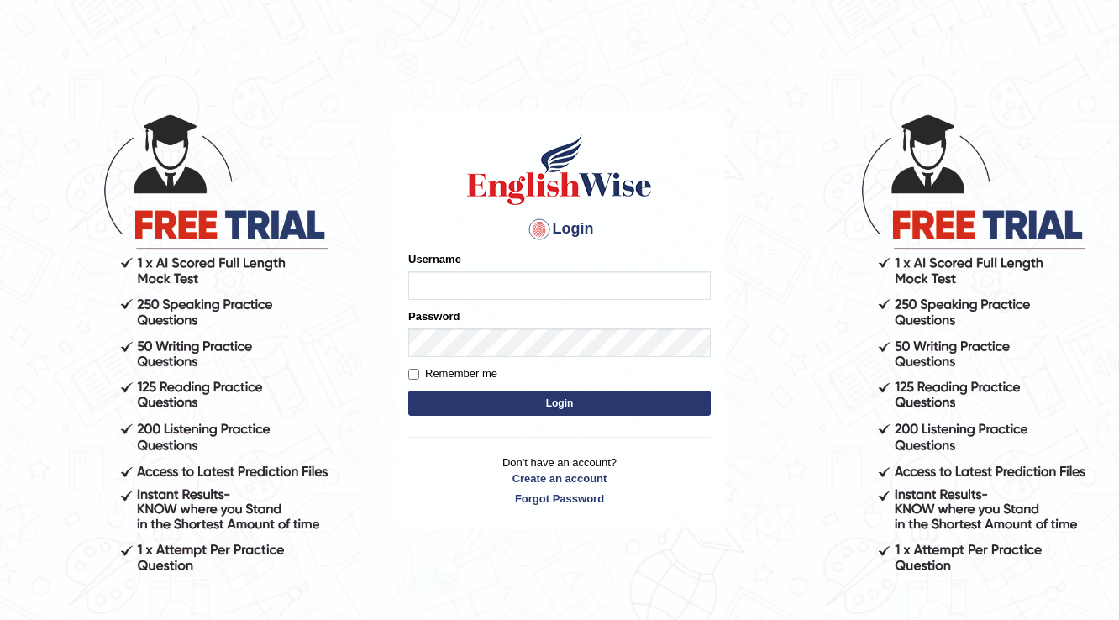  What do you see at coordinates (453, 374) in the screenshot?
I see `label: Remember me` at bounding box center [453, 374].